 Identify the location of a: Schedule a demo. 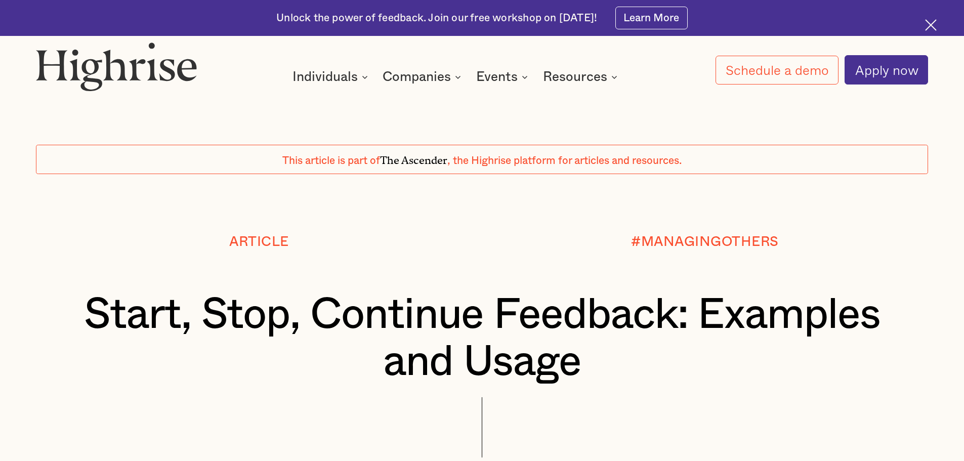
(778, 70).